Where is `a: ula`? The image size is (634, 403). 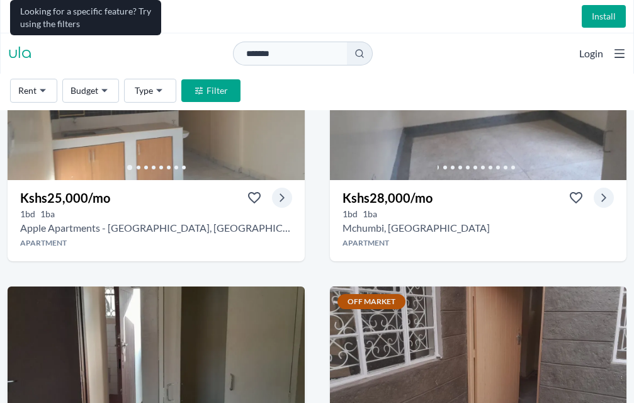
a: ula is located at coordinates (20, 54).